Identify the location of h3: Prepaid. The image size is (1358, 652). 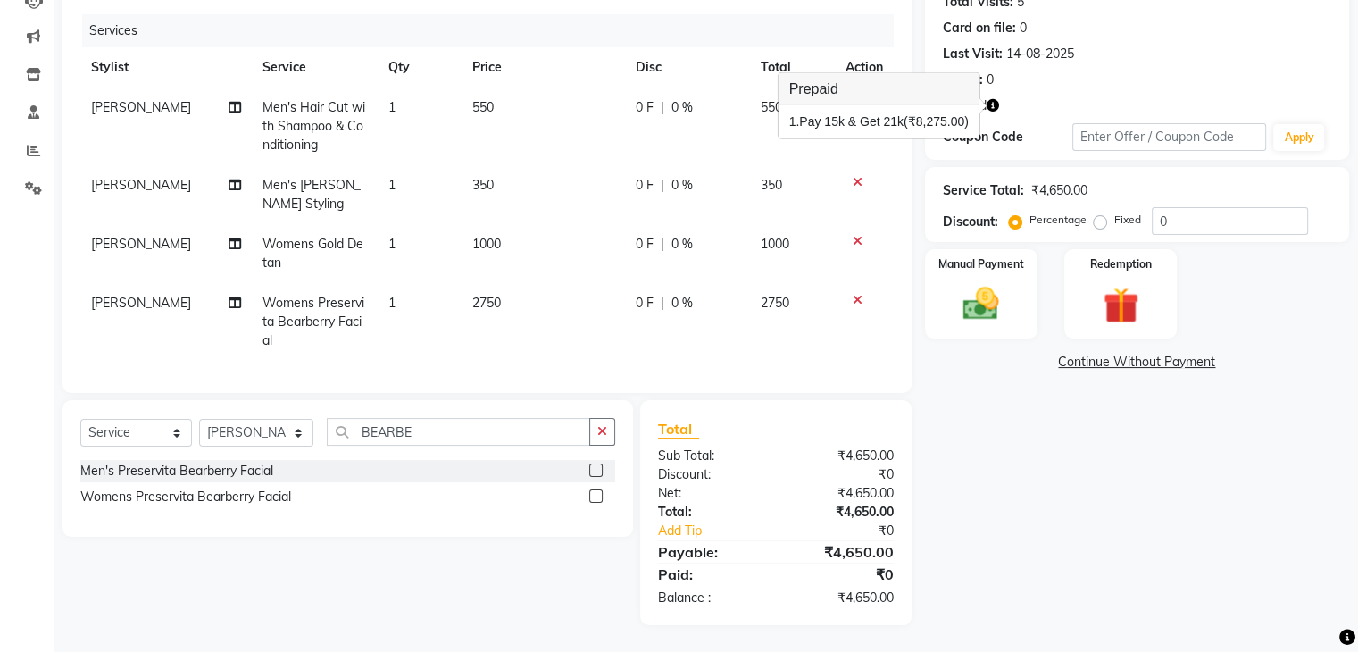
(878, 89).